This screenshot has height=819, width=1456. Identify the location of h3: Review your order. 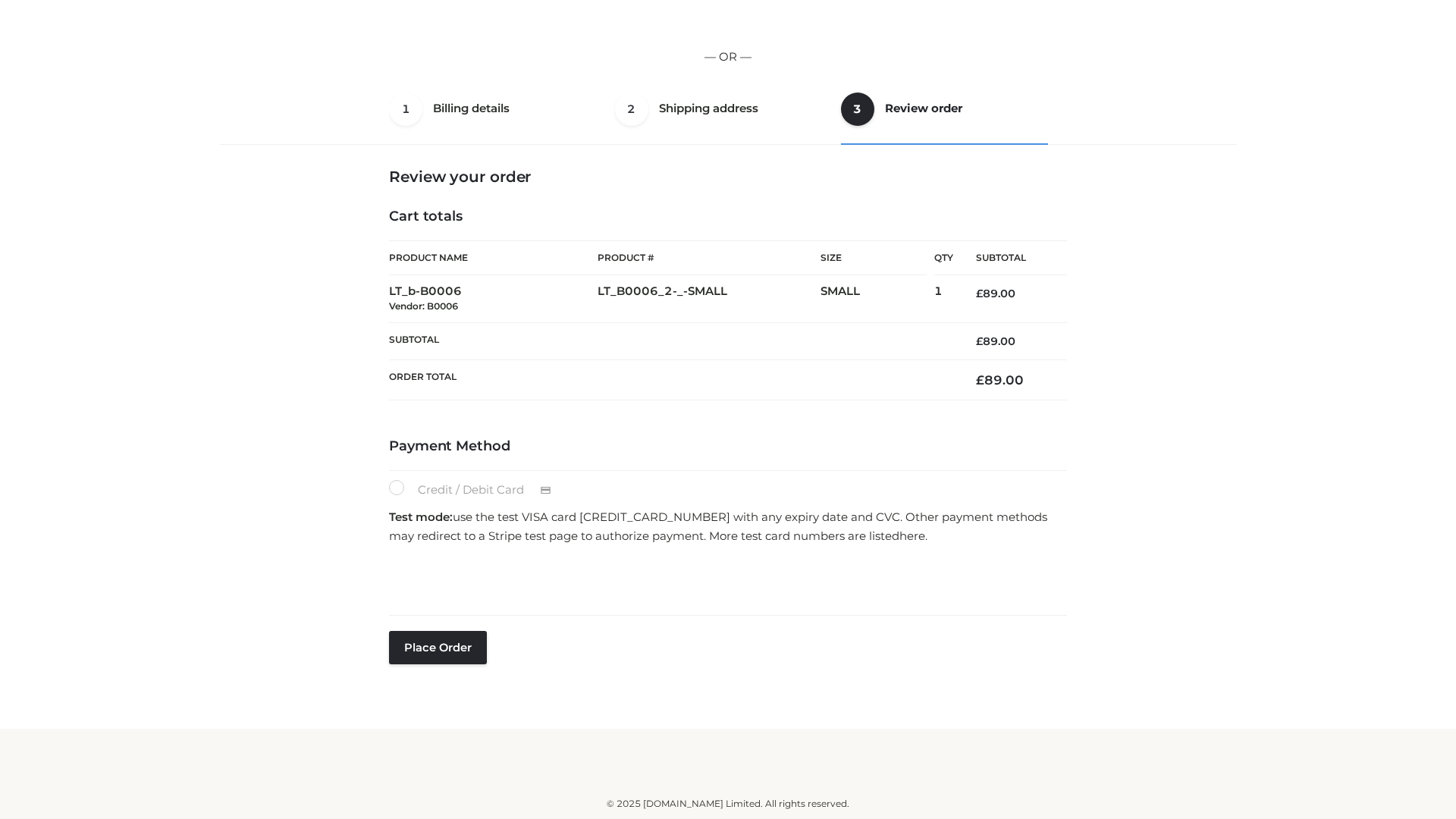
(728, 177).